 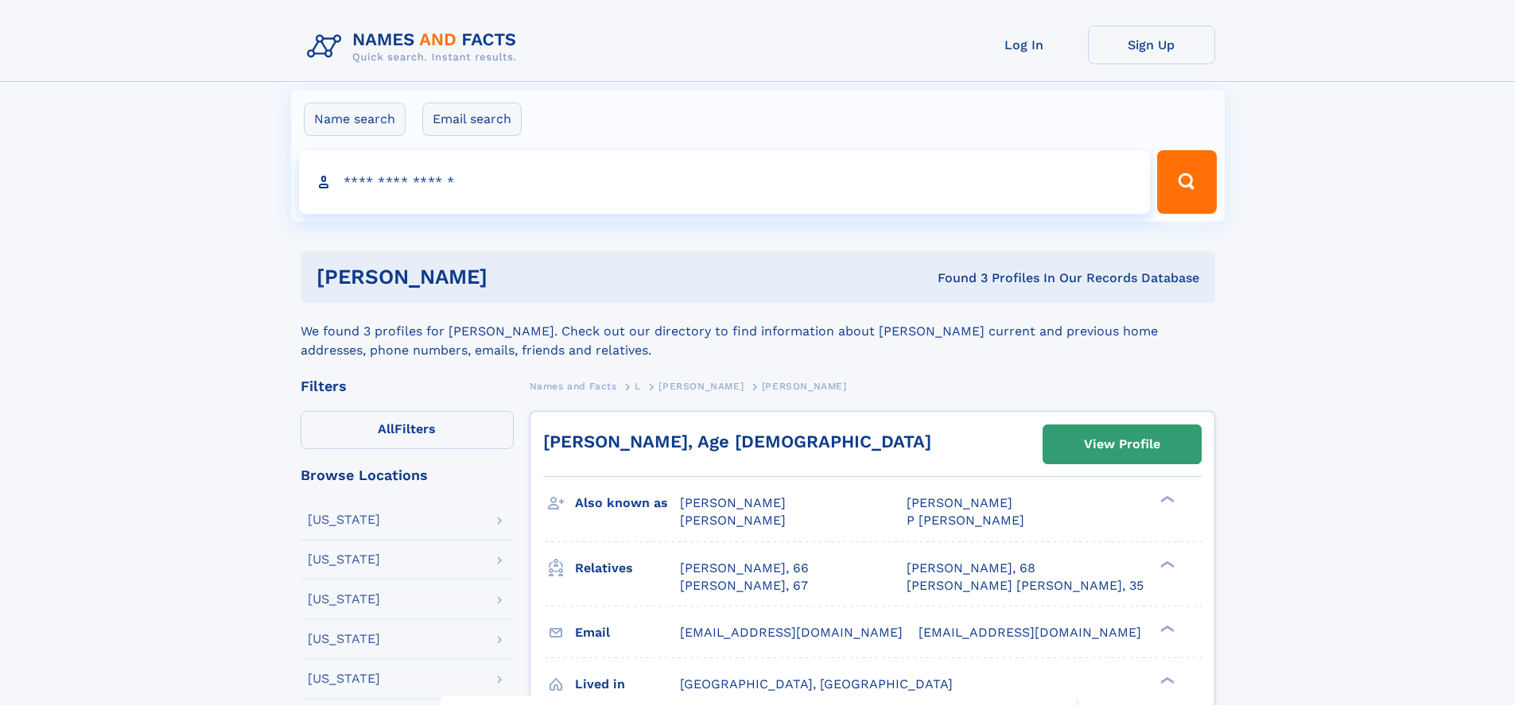 I want to click on label: Filters, so click(x=407, y=430).